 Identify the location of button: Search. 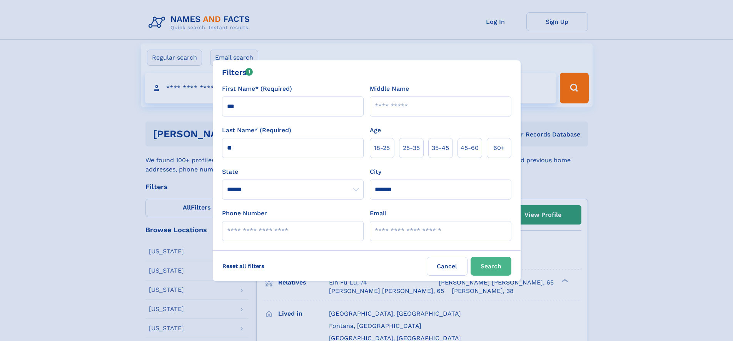
(491, 266).